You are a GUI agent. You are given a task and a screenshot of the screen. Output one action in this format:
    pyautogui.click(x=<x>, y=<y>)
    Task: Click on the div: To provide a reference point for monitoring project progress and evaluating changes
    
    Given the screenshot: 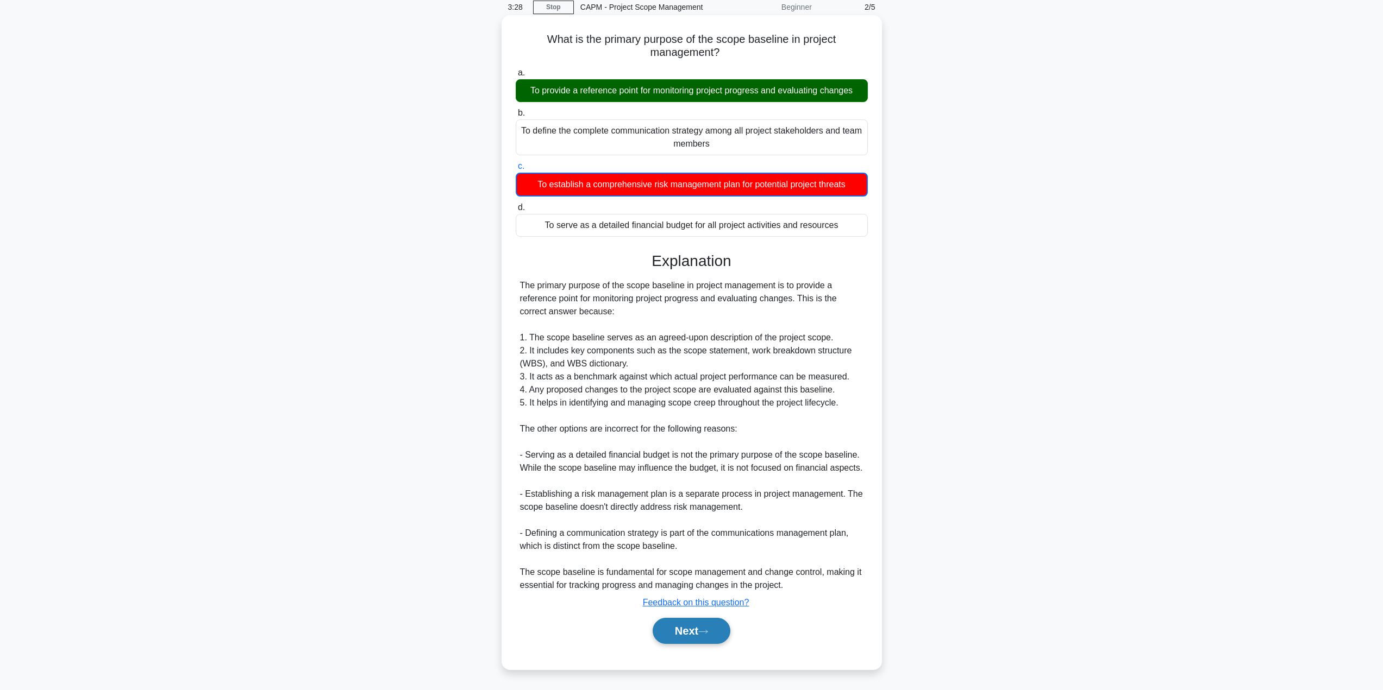 What is the action you would take?
    pyautogui.click(x=692, y=91)
    